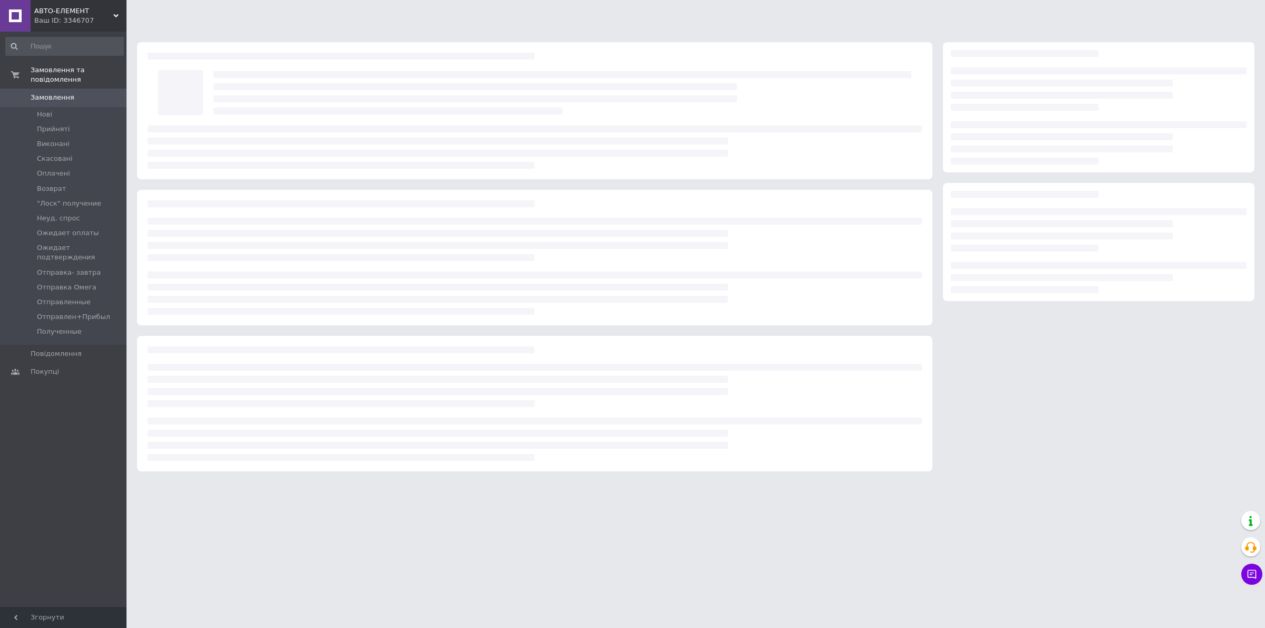  Describe the element at coordinates (73, 317) in the screenshot. I see `span: Отправлен+Прибыл` at that location.